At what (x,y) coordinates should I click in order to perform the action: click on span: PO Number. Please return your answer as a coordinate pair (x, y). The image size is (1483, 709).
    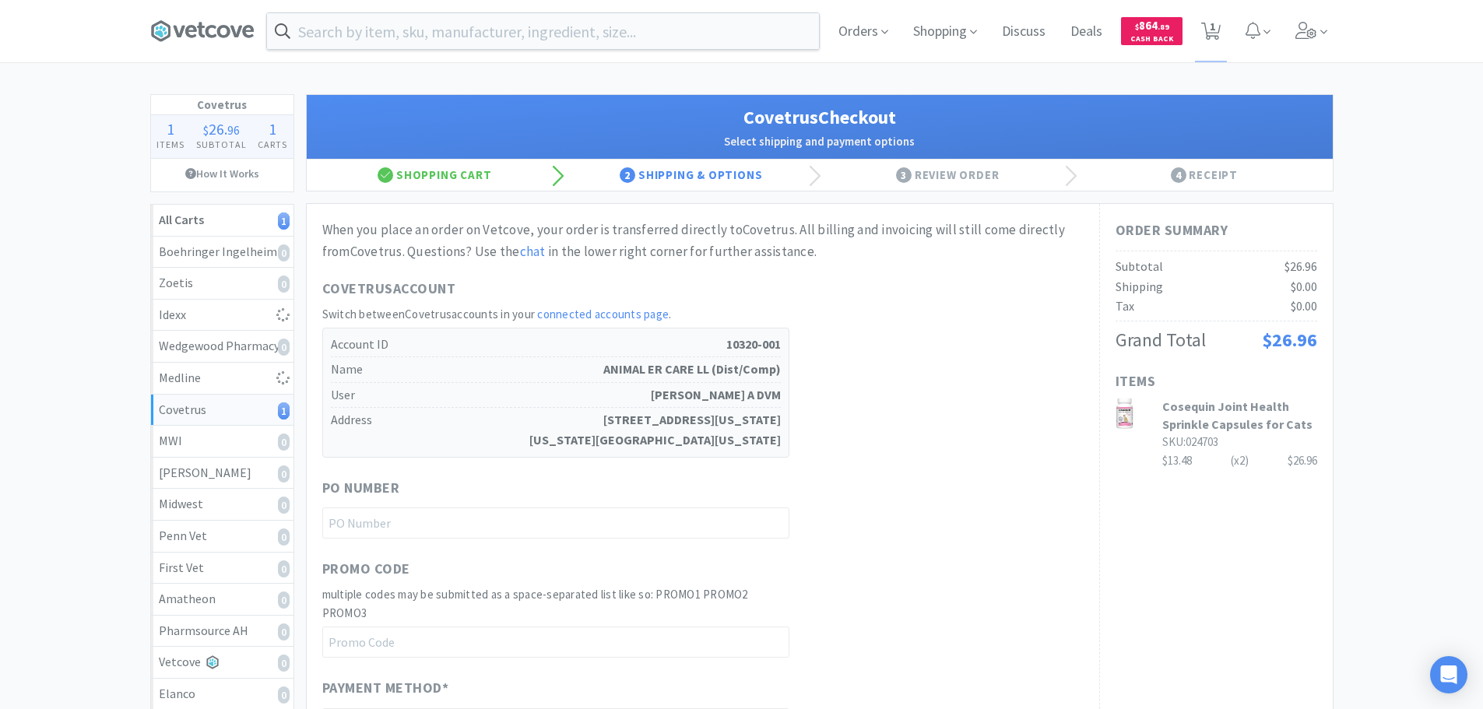
    Looking at the image, I should click on (361, 488).